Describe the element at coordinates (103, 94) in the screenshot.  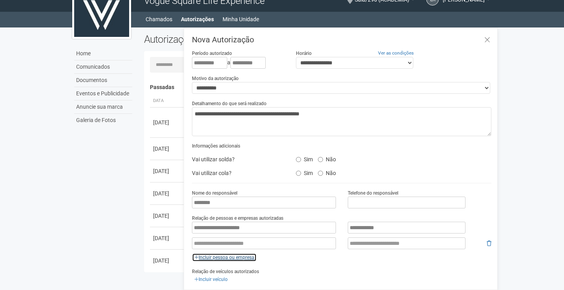
I see `a: Eventos e Publicidade` at that location.